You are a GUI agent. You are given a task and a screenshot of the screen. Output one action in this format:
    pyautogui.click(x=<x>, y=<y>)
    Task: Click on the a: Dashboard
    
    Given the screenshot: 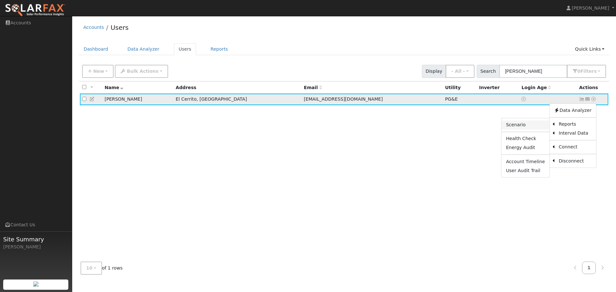 What is the action you would take?
    pyautogui.click(x=96, y=49)
    